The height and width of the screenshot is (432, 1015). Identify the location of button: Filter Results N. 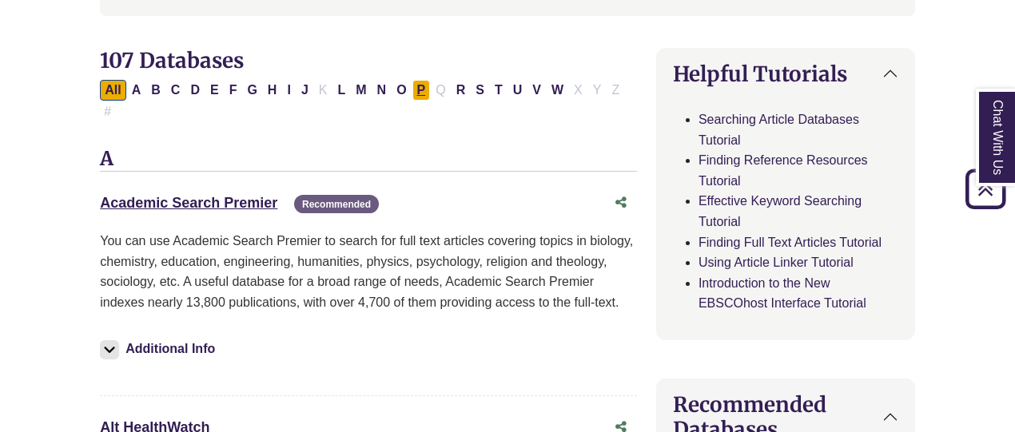
(382, 90).